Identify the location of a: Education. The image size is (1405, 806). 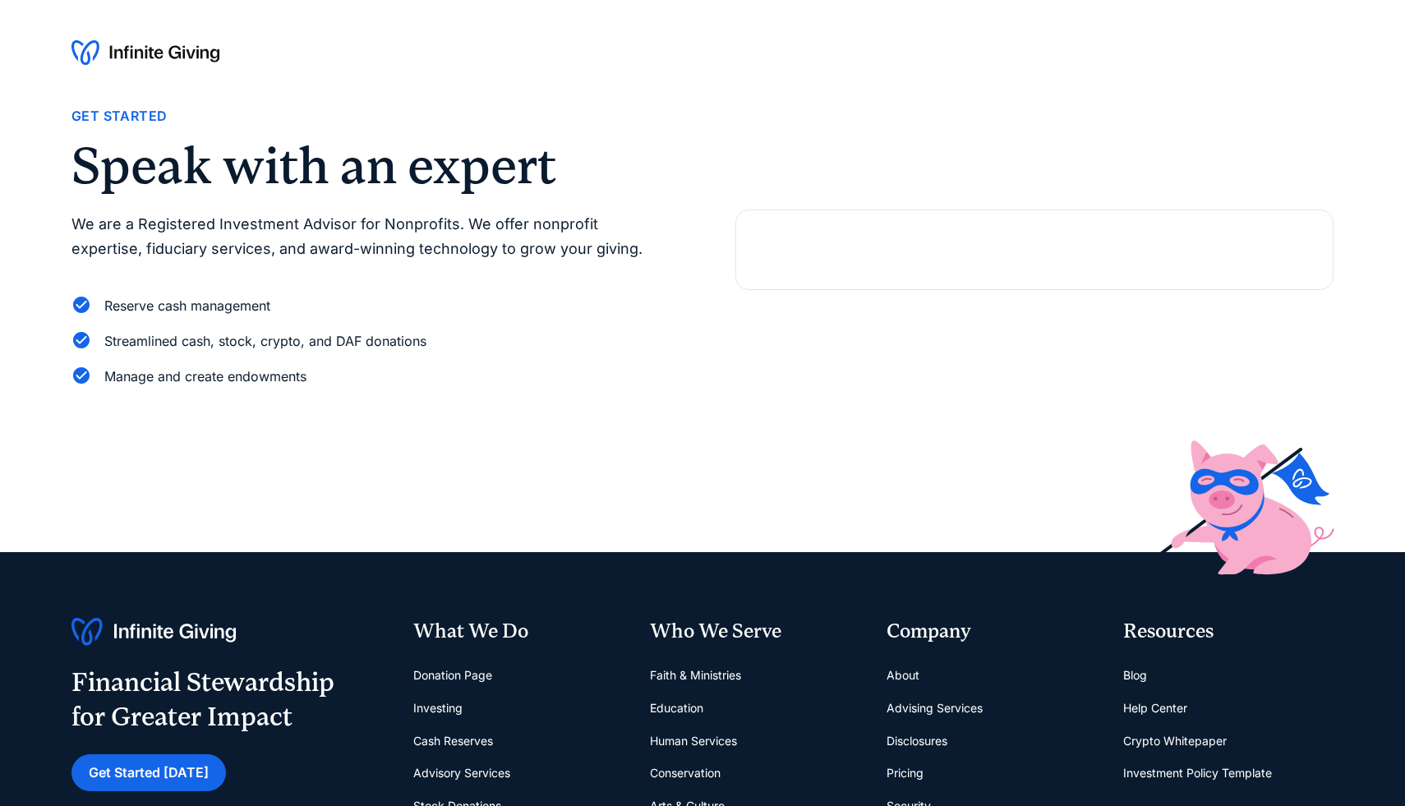
(676, 708).